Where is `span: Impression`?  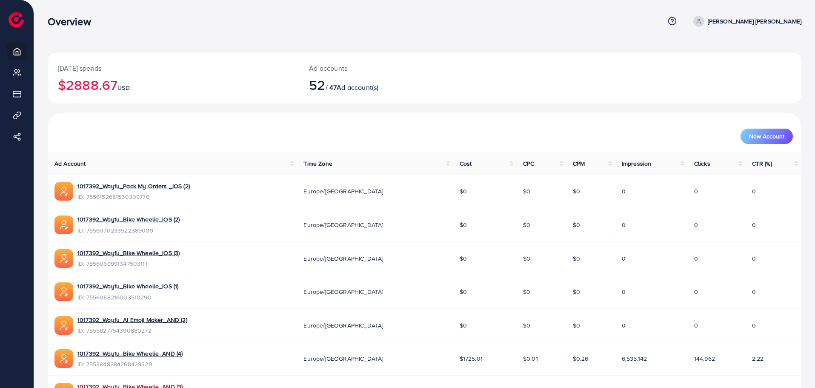 span: Impression is located at coordinates (636, 163).